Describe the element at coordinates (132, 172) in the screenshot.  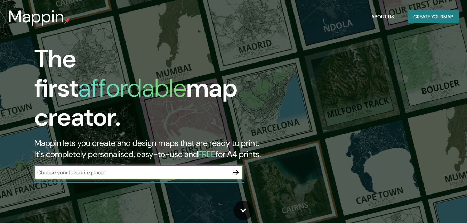
I see `input: Choose your favourite place` at that location.